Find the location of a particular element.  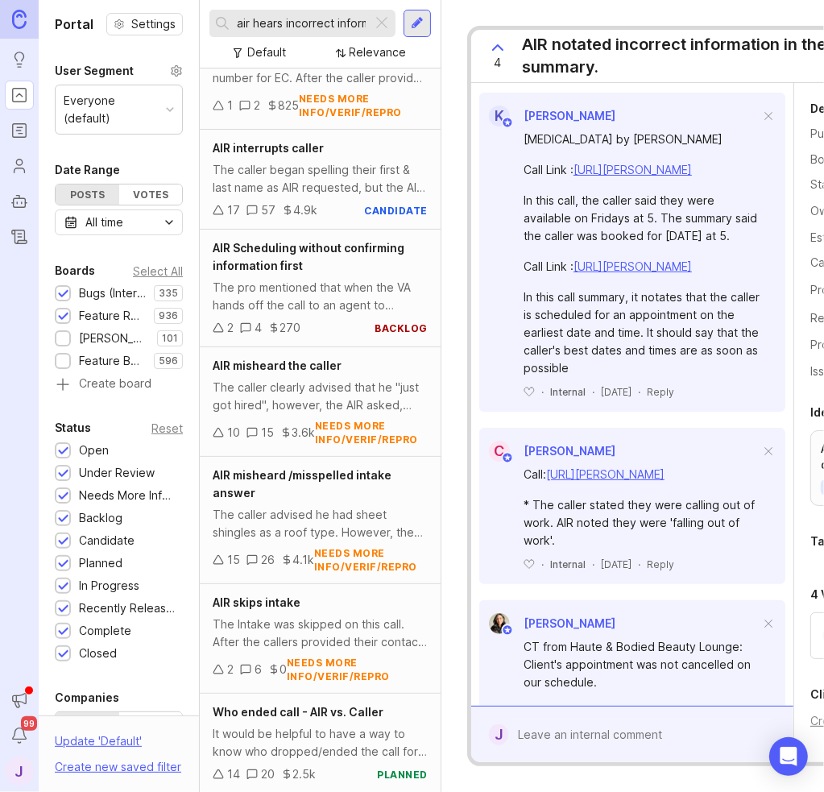

div: Everyone (default) is located at coordinates (111, 110).